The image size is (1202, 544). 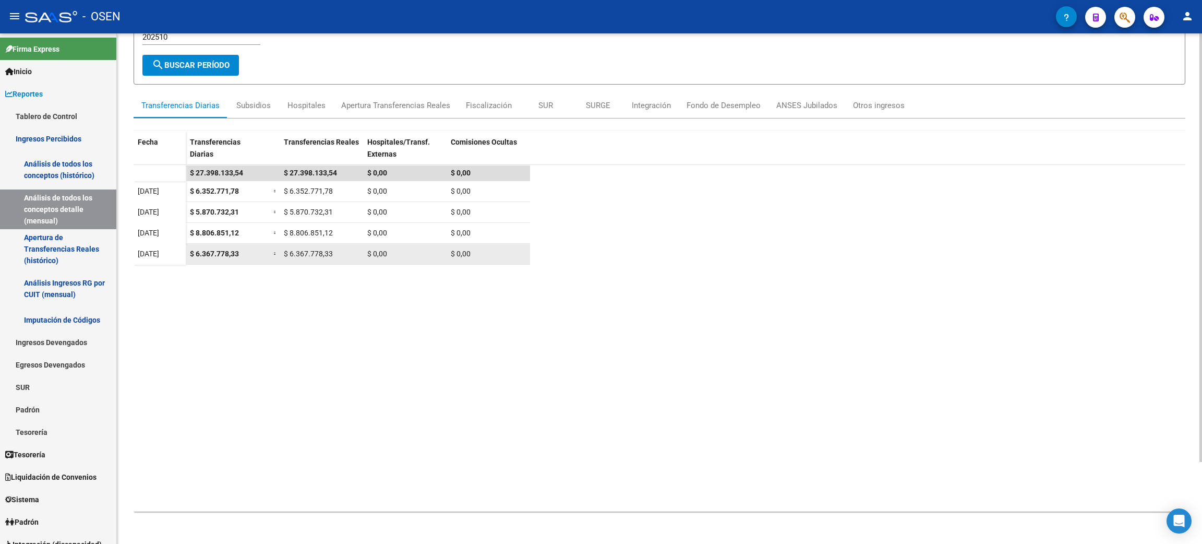 What do you see at coordinates (22, 499) in the screenshot?
I see `span: Sistema` at bounding box center [22, 499].